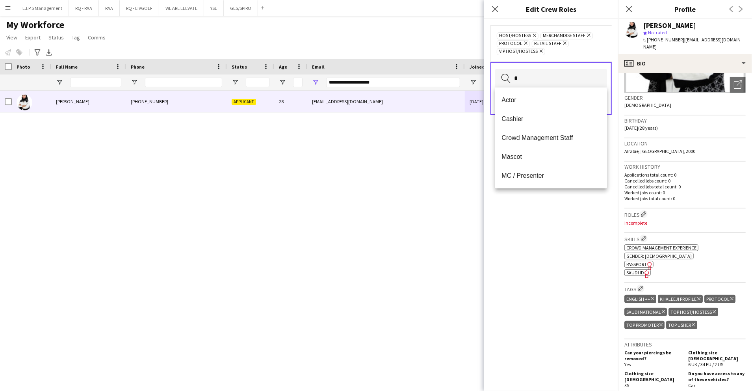  Describe the element at coordinates (551, 156) in the screenshot. I see `span: Mascot` at that location.